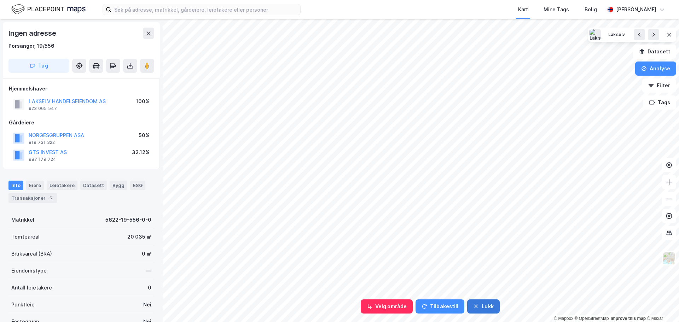  I want to click on a: Mapbox, so click(563, 318).